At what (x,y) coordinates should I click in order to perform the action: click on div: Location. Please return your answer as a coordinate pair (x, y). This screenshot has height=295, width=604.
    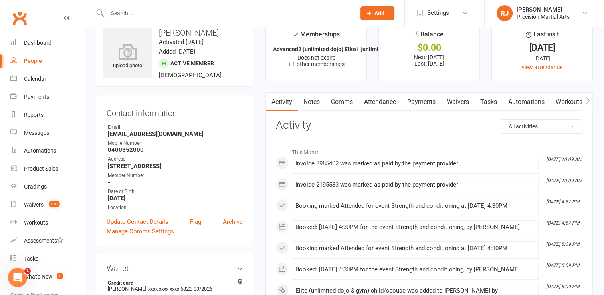
    Looking at the image, I should click on (175, 207).